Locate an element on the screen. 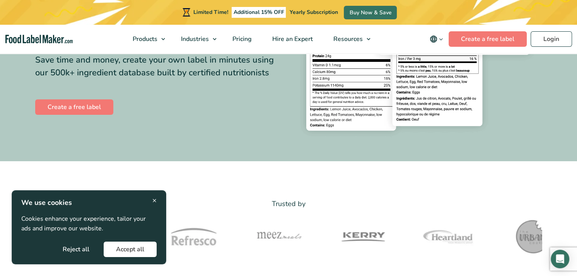 This screenshot has width=577, height=276. span: Products is located at coordinates (144, 39).